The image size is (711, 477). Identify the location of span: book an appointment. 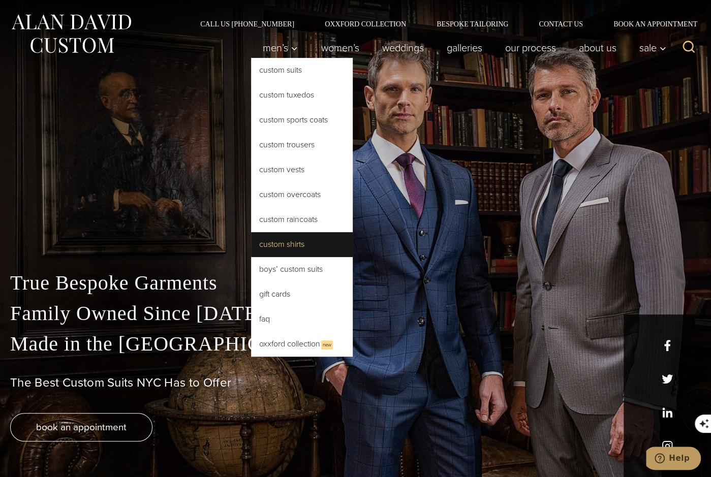
(81, 427).